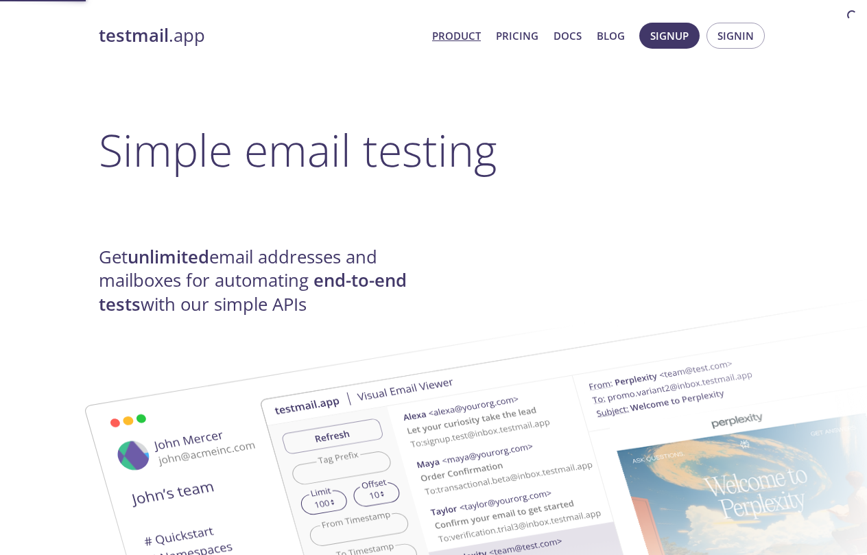 This screenshot has height=555, width=867. I want to click on h4: Get email addresses and mailboxes for automating with our simple APIs, so click(266, 281).